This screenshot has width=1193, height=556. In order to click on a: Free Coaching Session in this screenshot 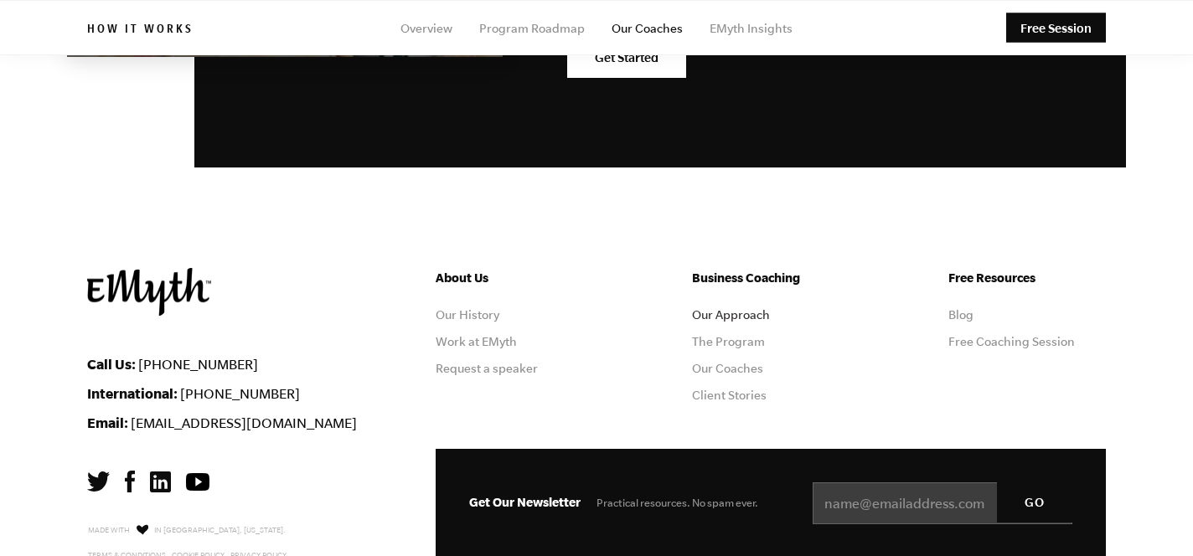, I will do `click(1011, 342)`.